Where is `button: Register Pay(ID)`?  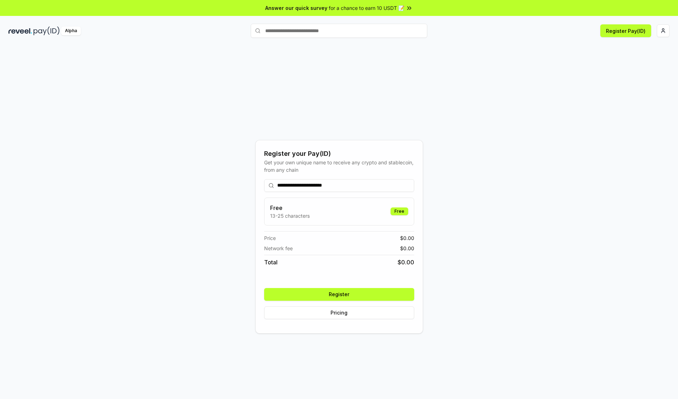
button: Register Pay(ID) is located at coordinates (626, 31).